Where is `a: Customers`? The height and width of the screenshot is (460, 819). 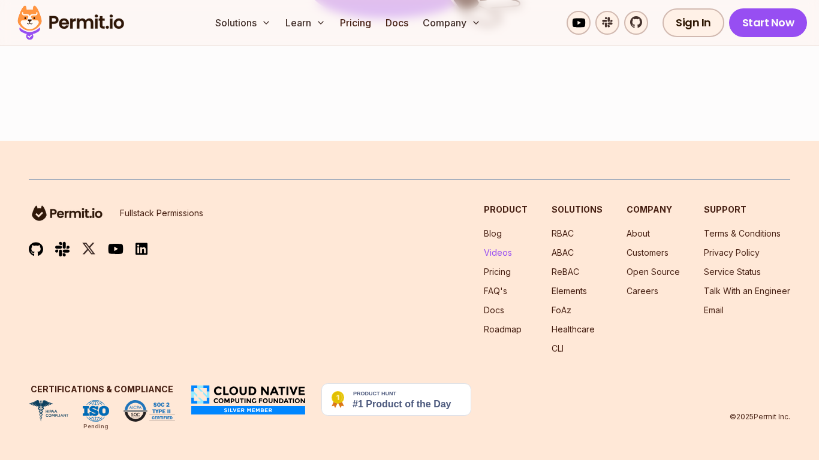 a: Customers is located at coordinates (647, 252).